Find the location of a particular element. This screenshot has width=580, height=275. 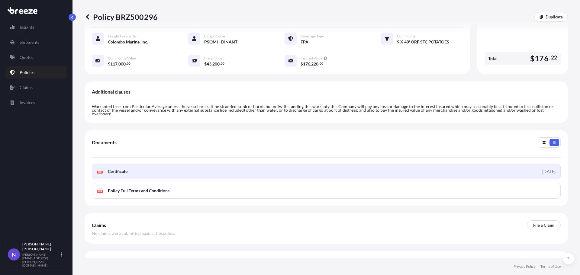

p: Quotes is located at coordinates (26, 57).